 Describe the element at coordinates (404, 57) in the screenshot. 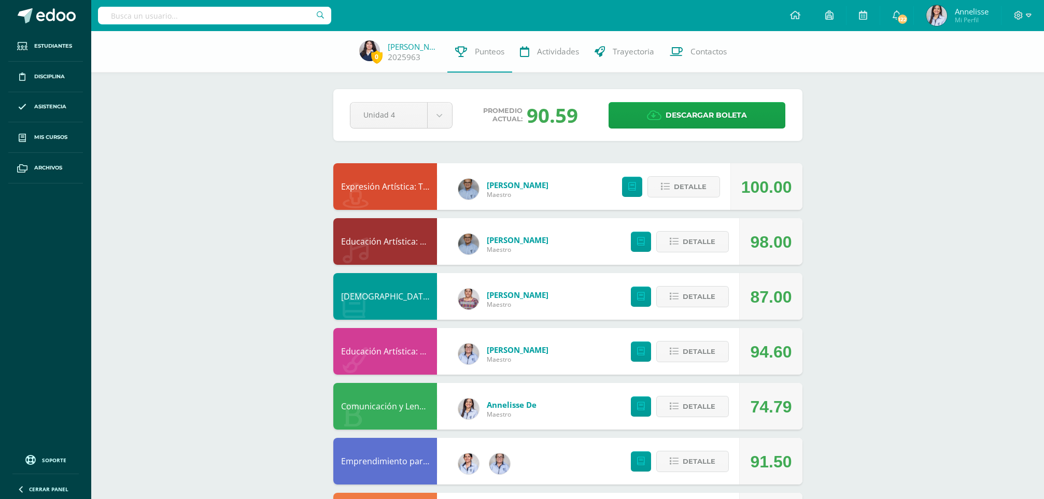

I see `a: 2025963` at that location.